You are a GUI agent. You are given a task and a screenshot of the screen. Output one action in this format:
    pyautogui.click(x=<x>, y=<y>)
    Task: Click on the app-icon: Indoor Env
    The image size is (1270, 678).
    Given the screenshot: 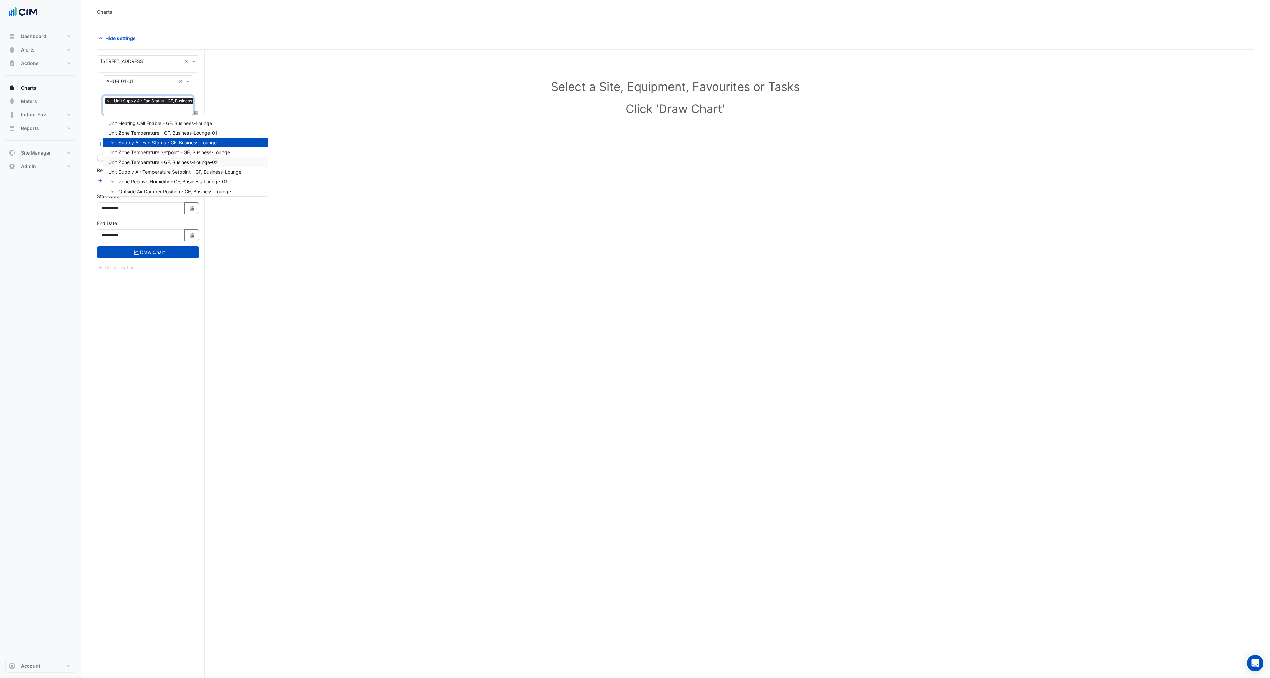 What is the action you would take?
    pyautogui.click(x=12, y=115)
    